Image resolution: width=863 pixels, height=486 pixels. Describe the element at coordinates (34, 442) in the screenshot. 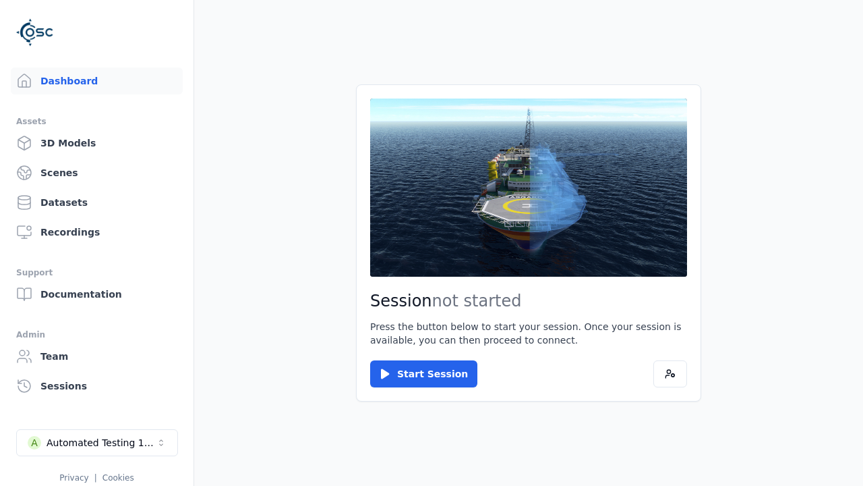

I see `div: A` at that location.